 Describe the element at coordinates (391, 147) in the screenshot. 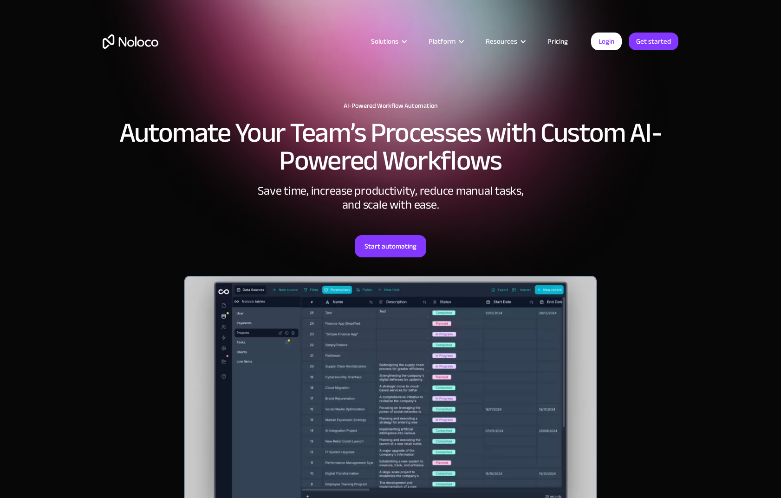

I see `h2: Automate Your Team’s Processes with Custom AI-Powered Workflows` at that location.